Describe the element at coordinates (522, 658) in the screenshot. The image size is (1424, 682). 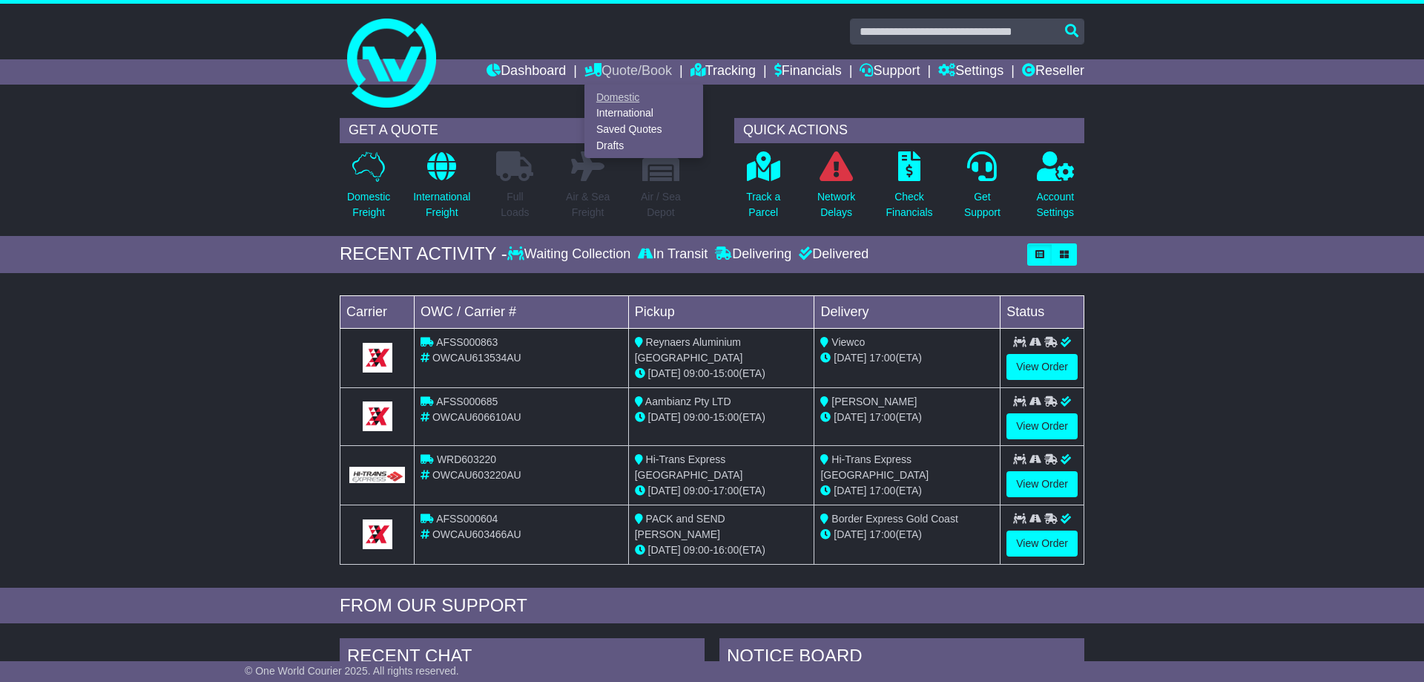
I see `div: RECENT CHAT` at that location.